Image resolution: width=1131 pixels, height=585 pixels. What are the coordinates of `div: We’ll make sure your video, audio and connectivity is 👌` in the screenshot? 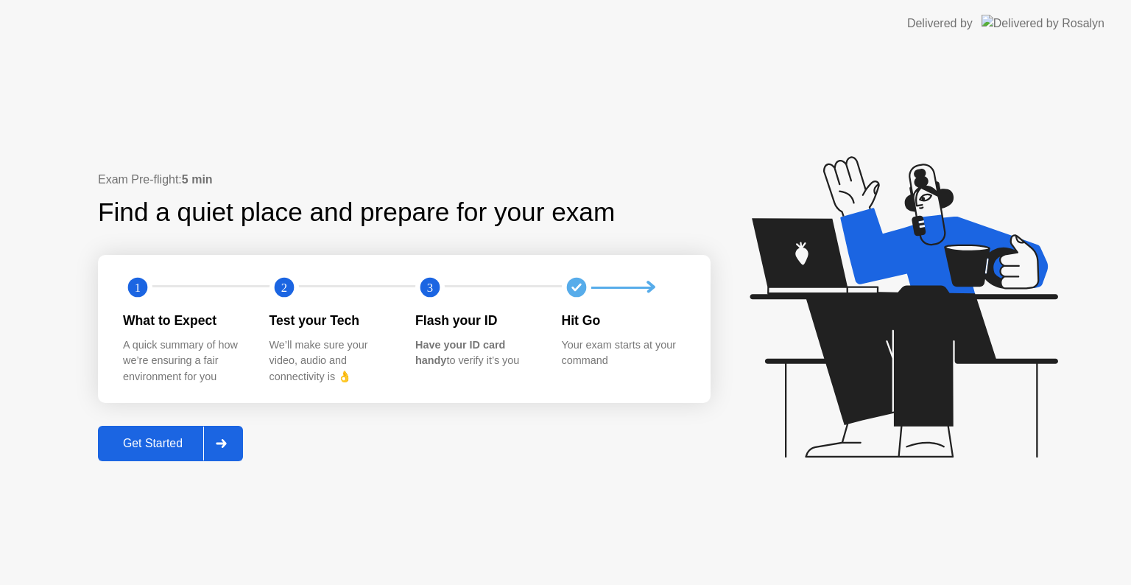 It's located at (331, 361).